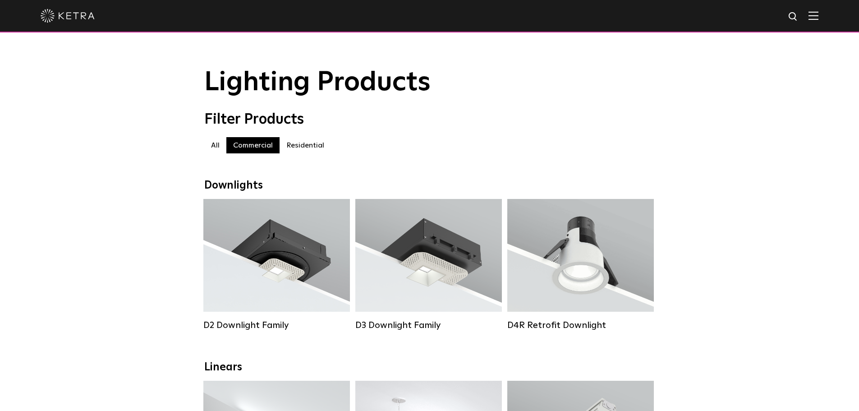 The height and width of the screenshot is (411, 859). Describe the element at coordinates (793, 17) in the screenshot. I see `img: search icon` at that location.